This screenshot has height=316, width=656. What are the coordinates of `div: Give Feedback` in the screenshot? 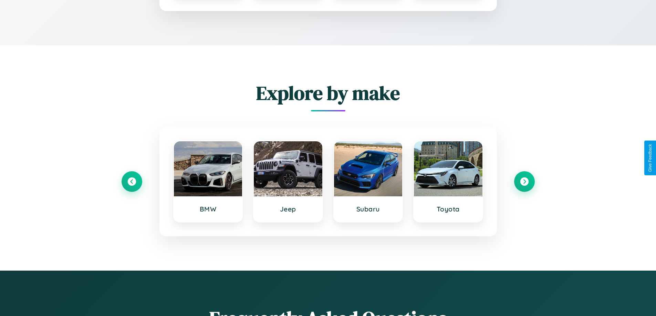 It's located at (650, 158).